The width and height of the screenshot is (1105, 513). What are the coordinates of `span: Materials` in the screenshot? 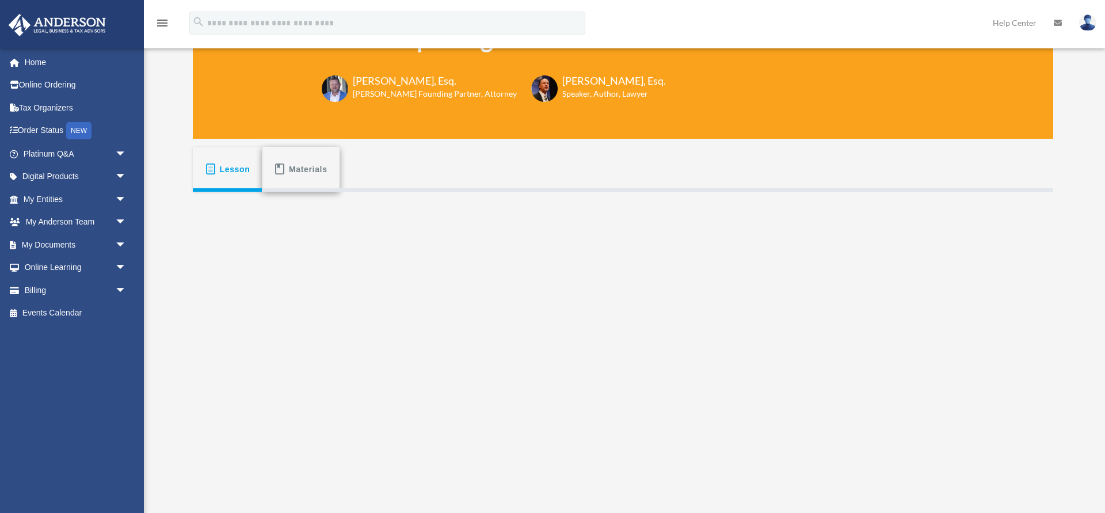 It's located at (308, 169).